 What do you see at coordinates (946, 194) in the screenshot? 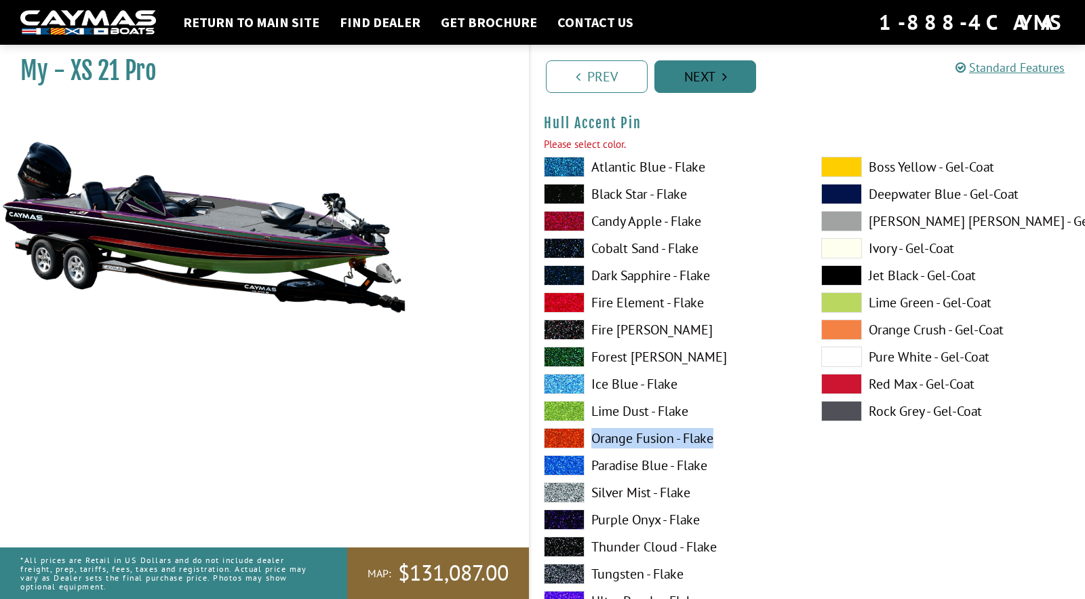
I see `label: Deepwater Blue - Gel-Coat` at bounding box center [946, 194].